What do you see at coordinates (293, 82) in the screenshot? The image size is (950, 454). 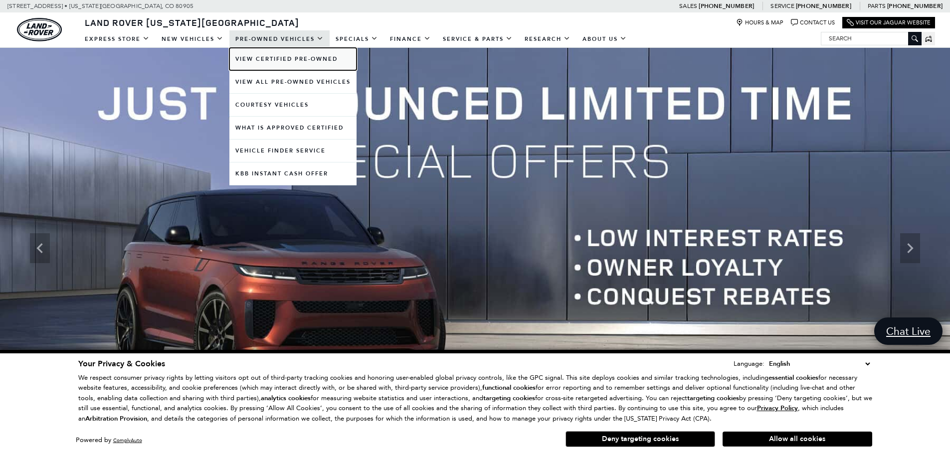 I see `a: View All Pre-Owned Vehicles` at bounding box center [293, 82].